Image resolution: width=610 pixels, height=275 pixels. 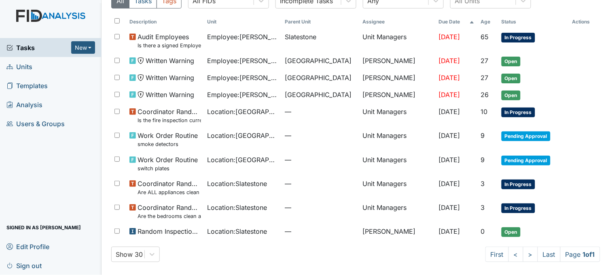 I want to click on a: First, so click(x=497, y=254).